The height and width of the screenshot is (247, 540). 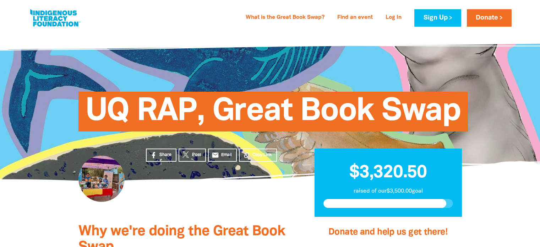 I want to click on span: Share, so click(x=165, y=155).